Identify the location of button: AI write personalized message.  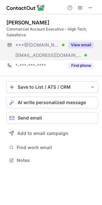
(52, 103).